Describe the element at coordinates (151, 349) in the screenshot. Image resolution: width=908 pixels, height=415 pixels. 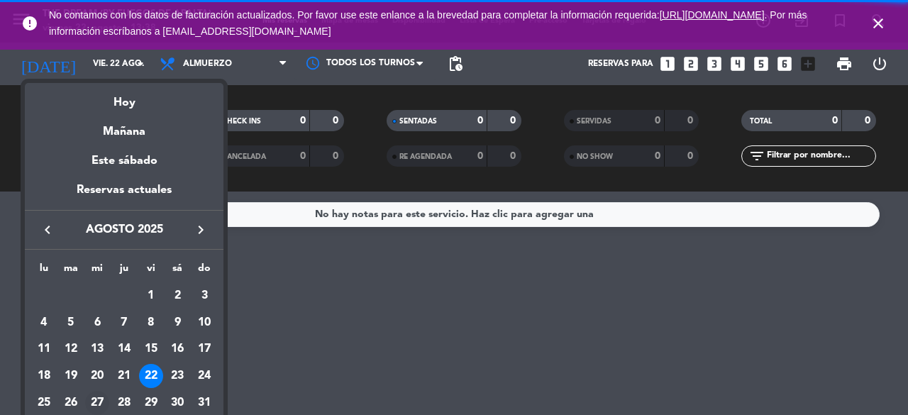
I see `td: 15 de agosto de 2025` at that location.